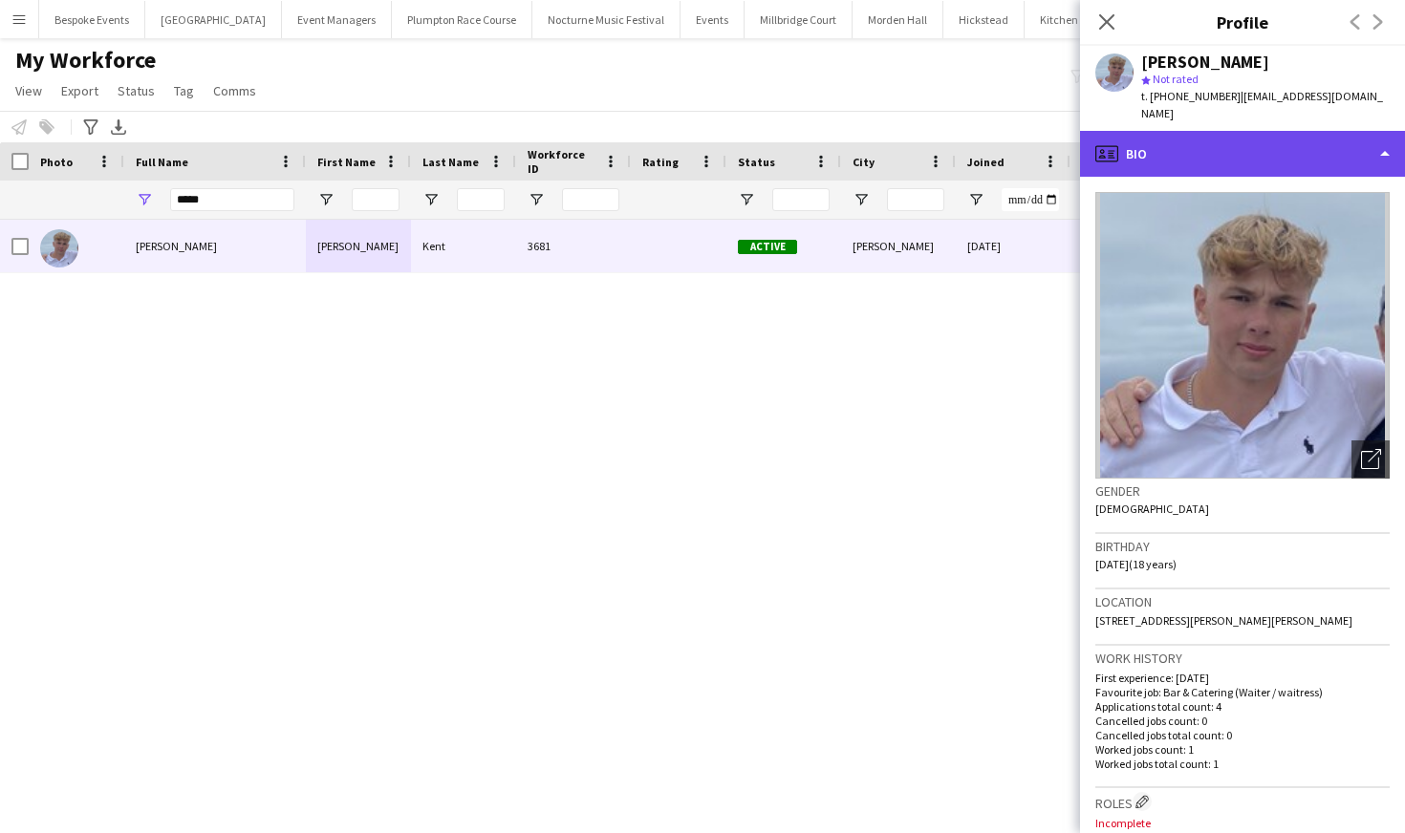 The image size is (1405, 833). What do you see at coordinates (1242, 764) in the screenshot?
I see `p: Worked jobs total count: 1` at bounding box center [1242, 764].